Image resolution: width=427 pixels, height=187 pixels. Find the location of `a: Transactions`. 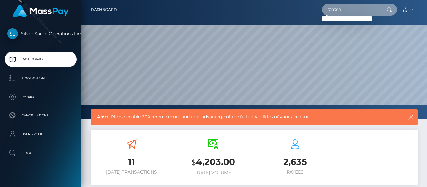

a: Transactions is located at coordinates (41, 78).